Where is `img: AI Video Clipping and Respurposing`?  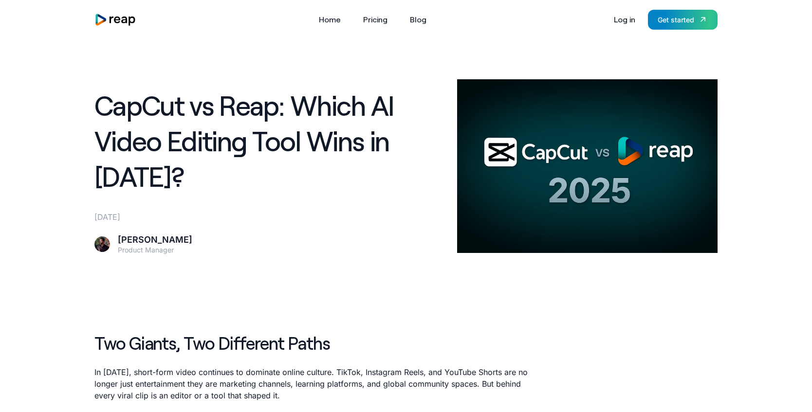 img: AI Video Clipping and Respurposing is located at coordinates (587, 166).